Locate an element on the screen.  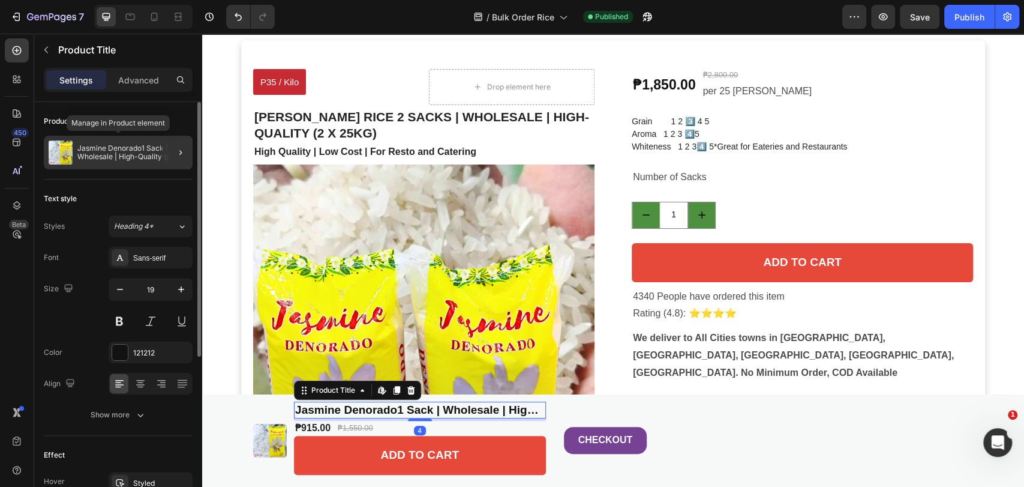
div: Beta is located at coordinates (19, 224).